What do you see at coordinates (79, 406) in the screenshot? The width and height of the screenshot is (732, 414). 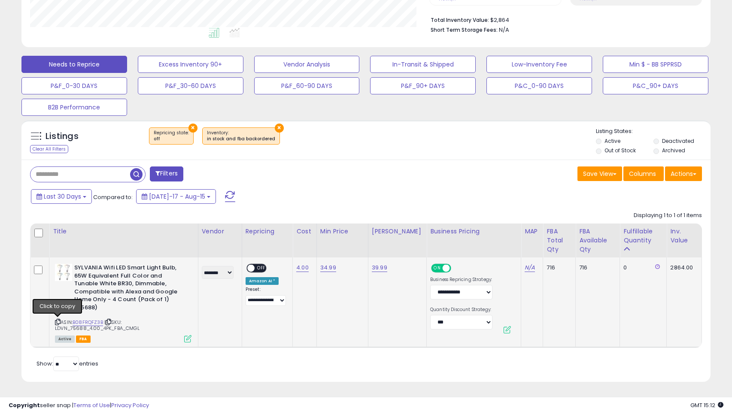 I see `div: seller snap | |` at bounding box center [79, 406].